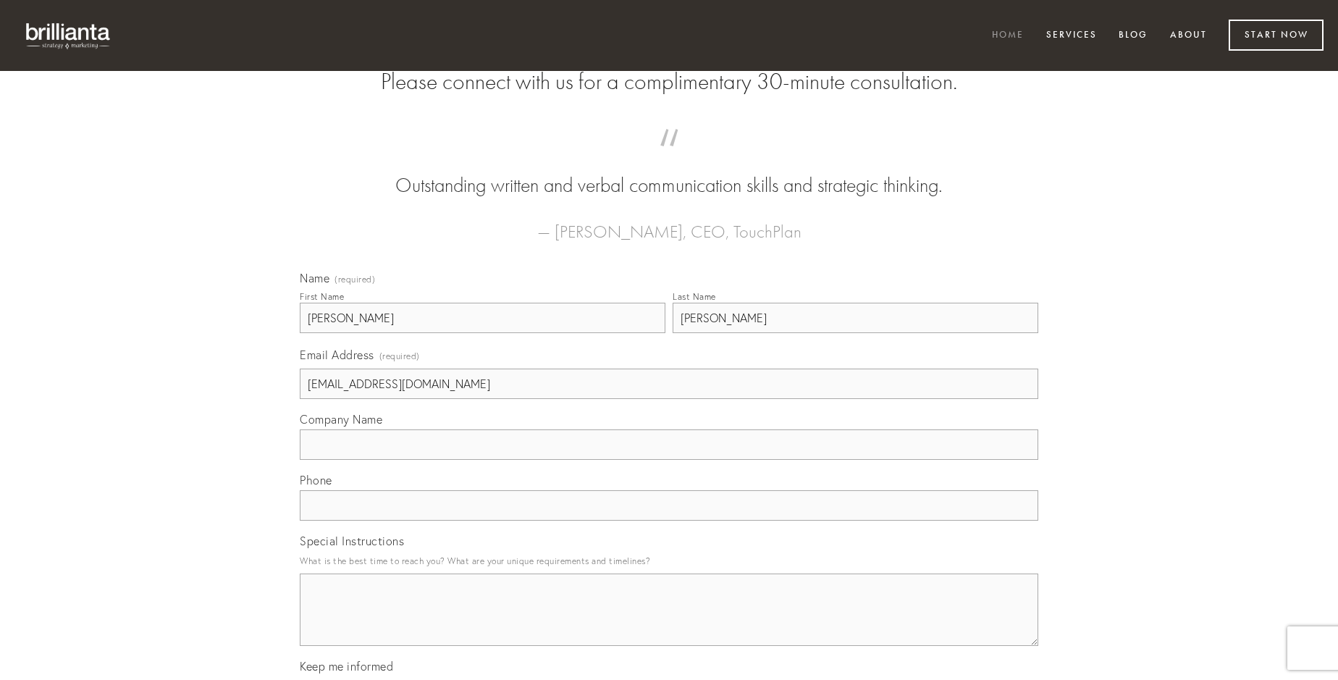 The height and width of the screenshot is (680, 1338). Describe the element at coordinates (1133, 35) in the screenshot. I see `a: Blog` at that location.